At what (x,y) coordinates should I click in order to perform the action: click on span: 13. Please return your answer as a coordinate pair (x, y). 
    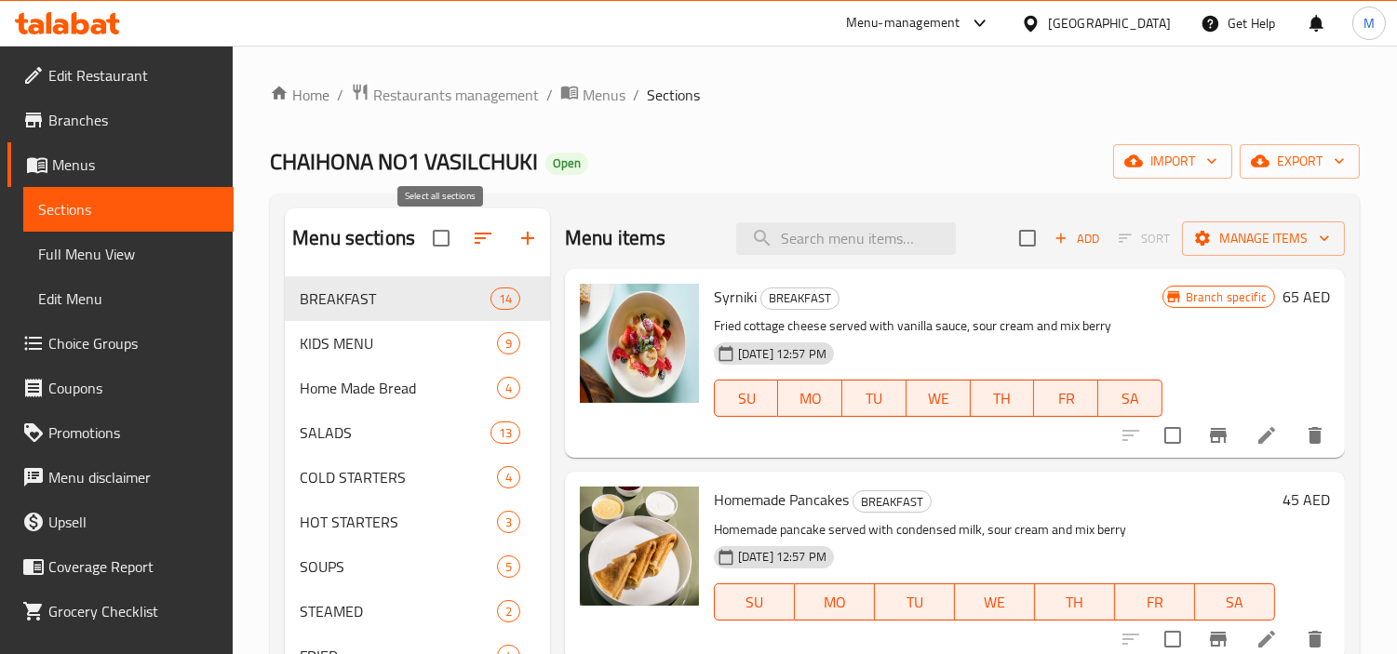
    Looking at the image, I should click on (505, 433).